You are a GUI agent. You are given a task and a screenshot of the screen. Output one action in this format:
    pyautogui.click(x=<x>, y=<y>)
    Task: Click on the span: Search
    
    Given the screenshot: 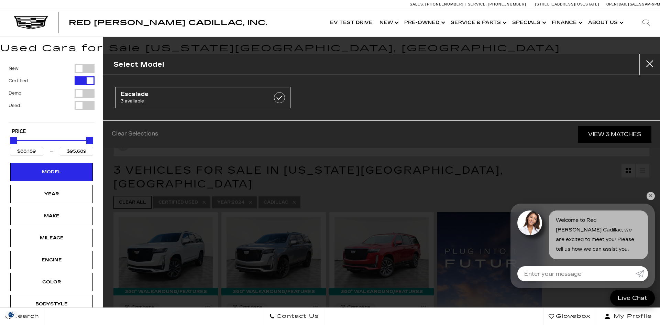 What is the action you would take?
    pyautogui.click(x=25, y=316)
    